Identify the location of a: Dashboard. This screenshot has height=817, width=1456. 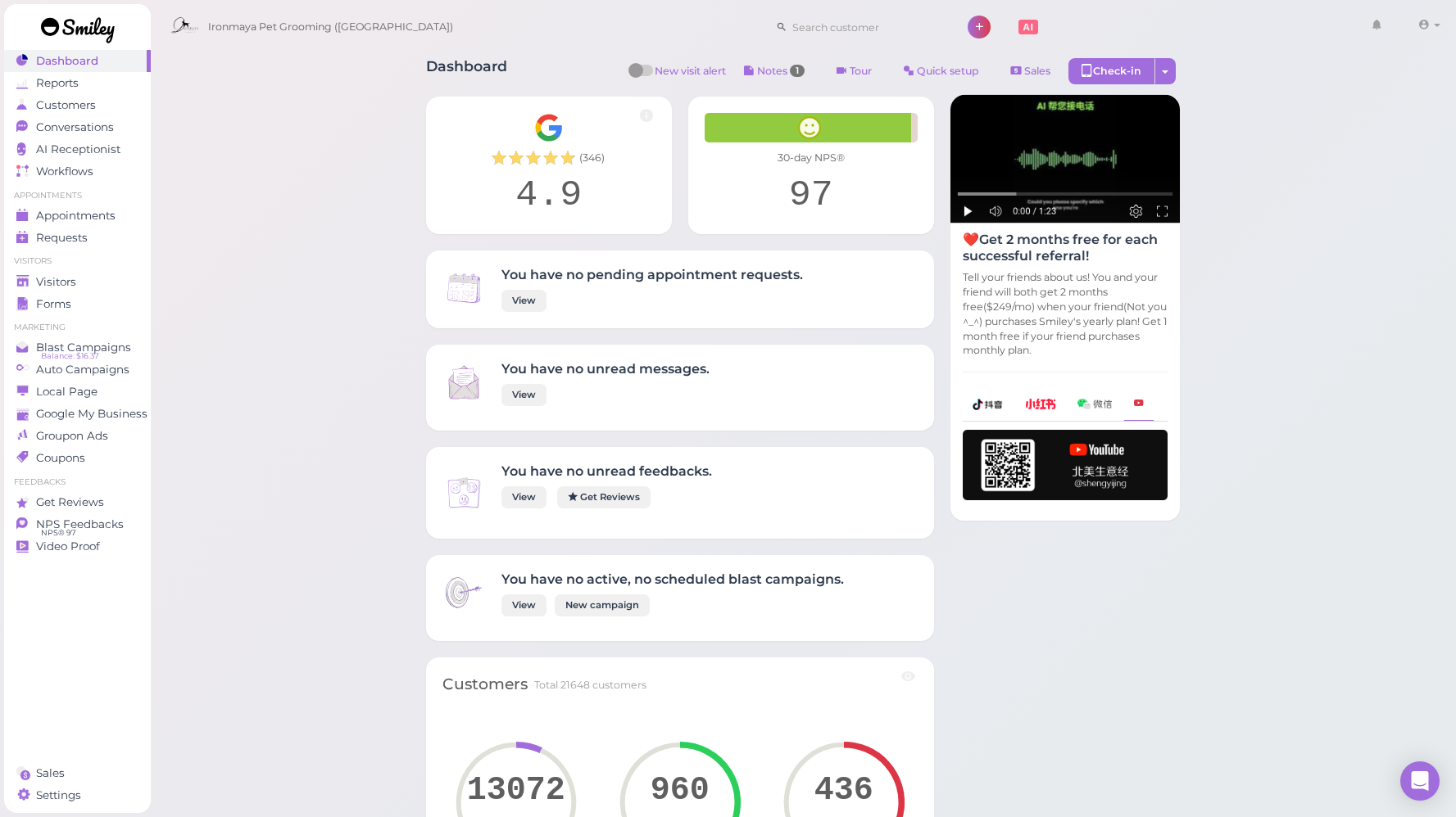
(77, 60).